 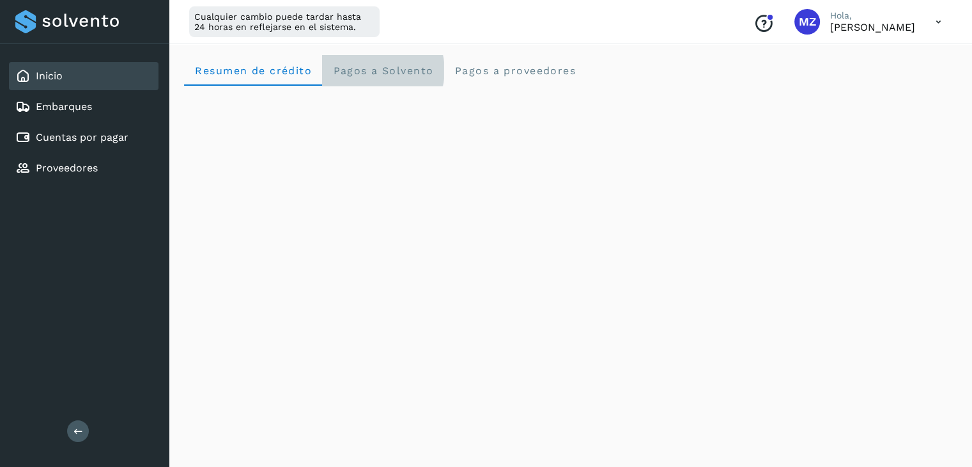 What do you see at coordinates (84, 107) in the screenshot?
I see `div: Embarques` at bounding box center [84, 107].